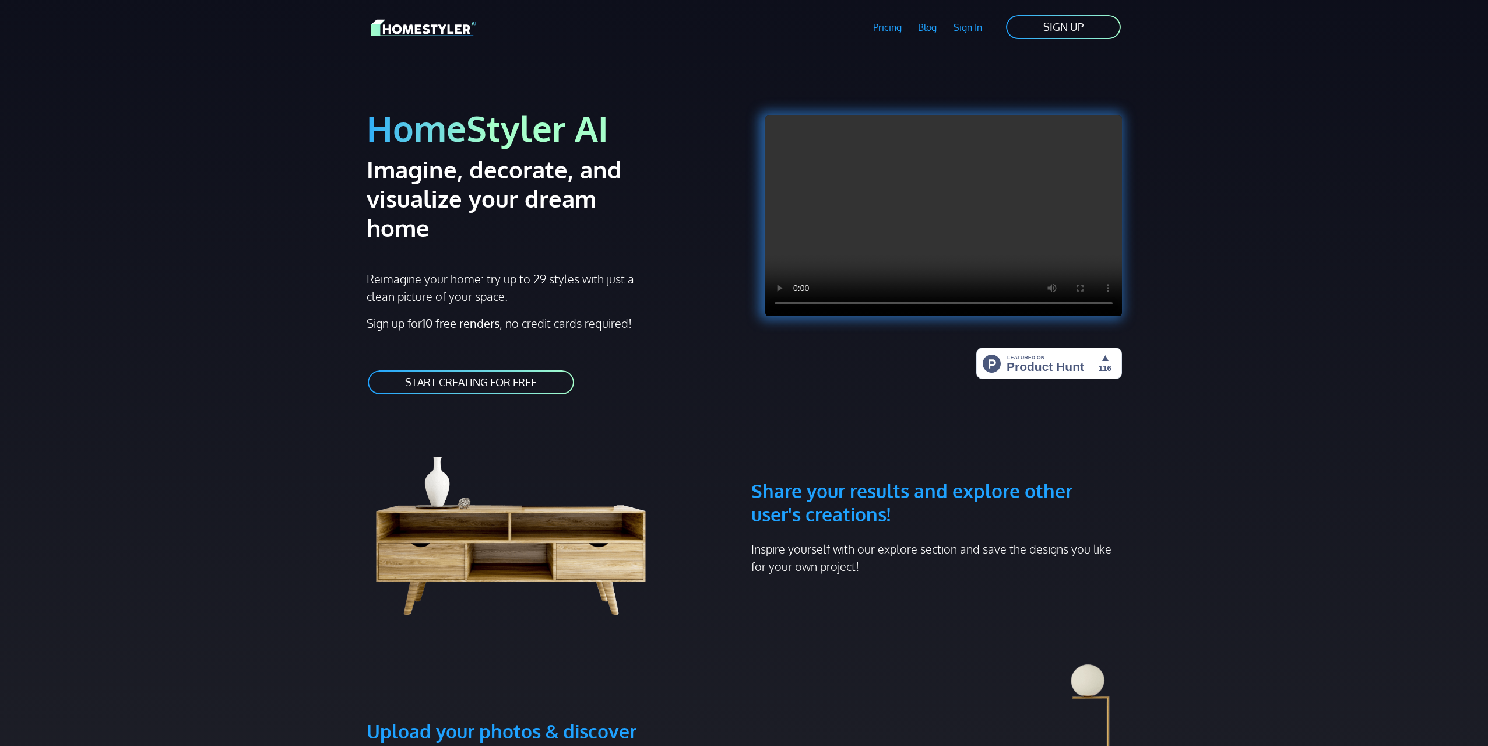 The image size is (1488, 746). I want to click on p: Reimagine your home: try up to 29 styles with just a clean picture of your space., so click(505, 287).